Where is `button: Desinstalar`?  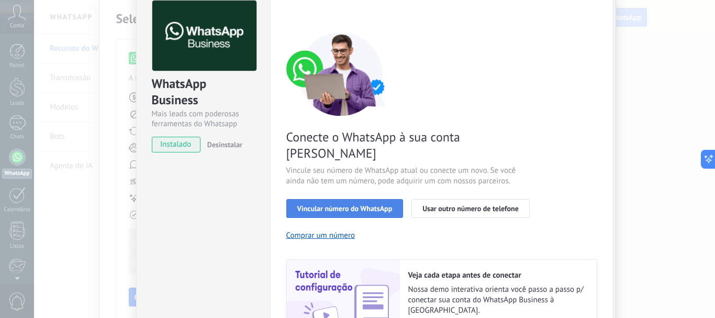
button: Desinstalar is located at coordinates (222, 144).